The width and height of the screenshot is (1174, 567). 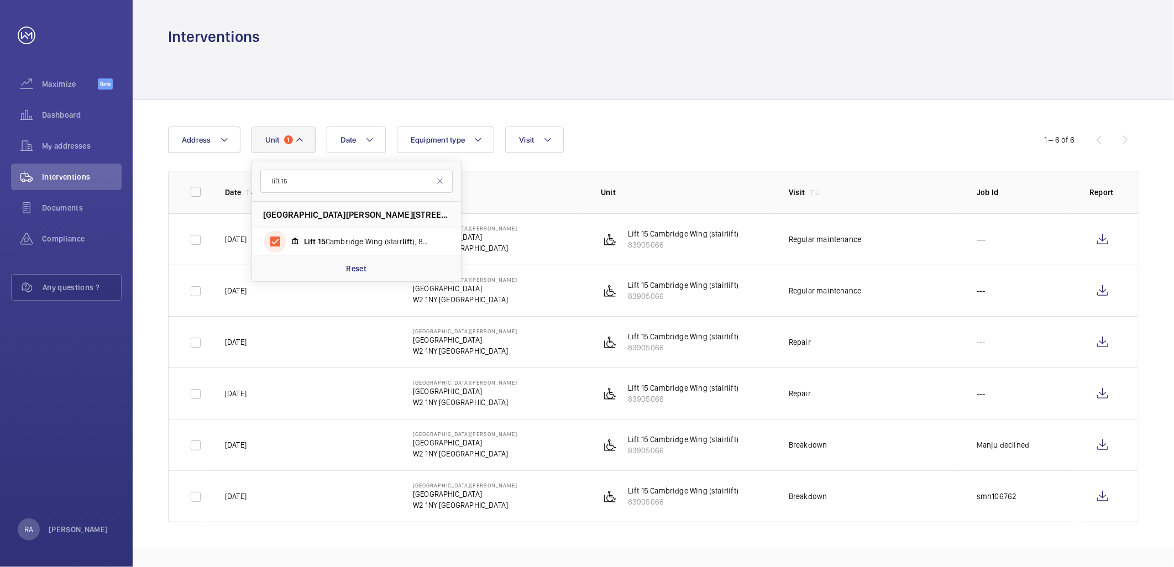 I want to click on span: Equipment type, so click(x=438, y=140).